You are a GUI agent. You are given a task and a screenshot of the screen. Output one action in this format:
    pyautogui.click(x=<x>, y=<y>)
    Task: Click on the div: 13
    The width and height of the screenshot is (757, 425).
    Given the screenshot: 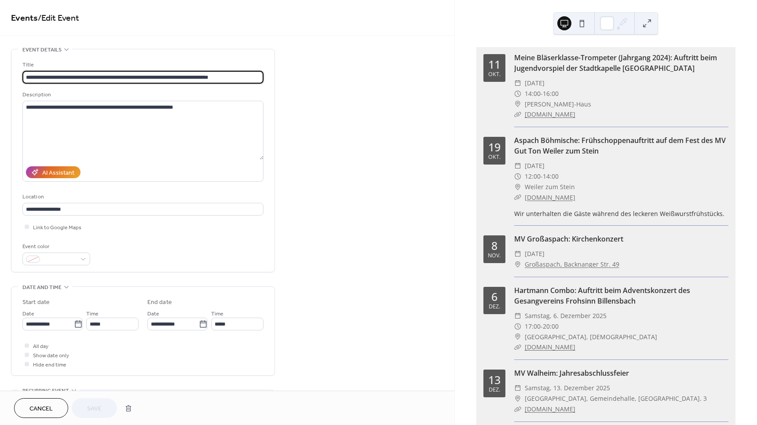 What is the action you would take?
    pyautogui.click(x=495, y=380)
    